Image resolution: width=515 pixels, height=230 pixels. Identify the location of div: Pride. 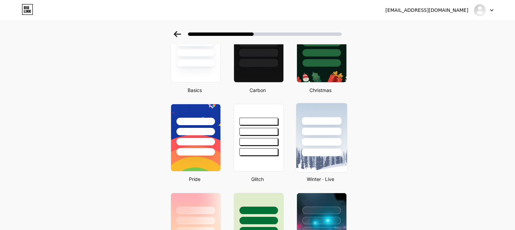
(195, 179).